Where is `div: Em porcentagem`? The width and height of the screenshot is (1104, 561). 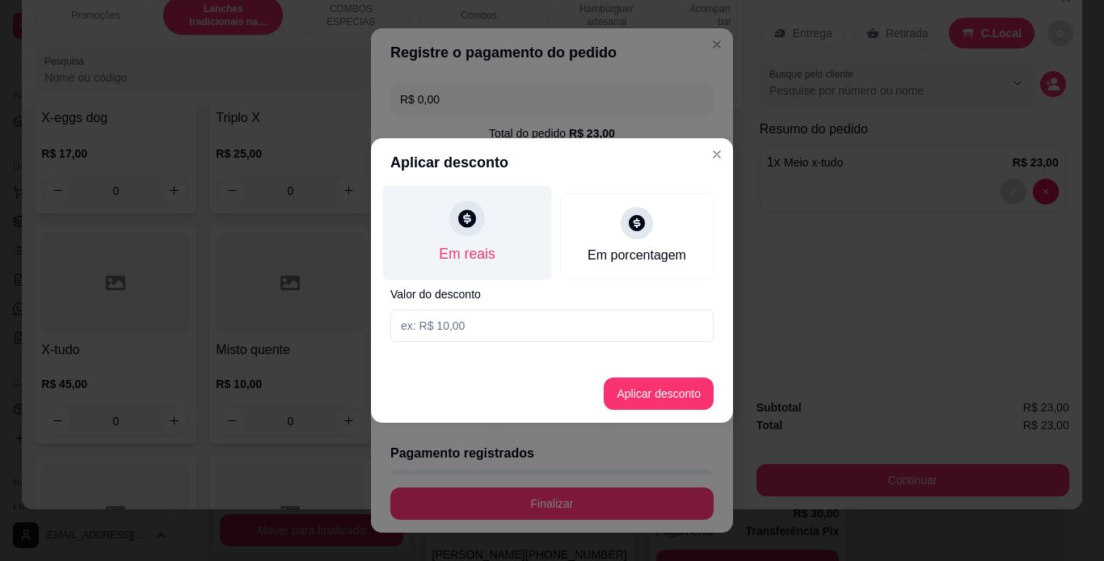
div: Em porcentagem is located at coordinates (637, 255).